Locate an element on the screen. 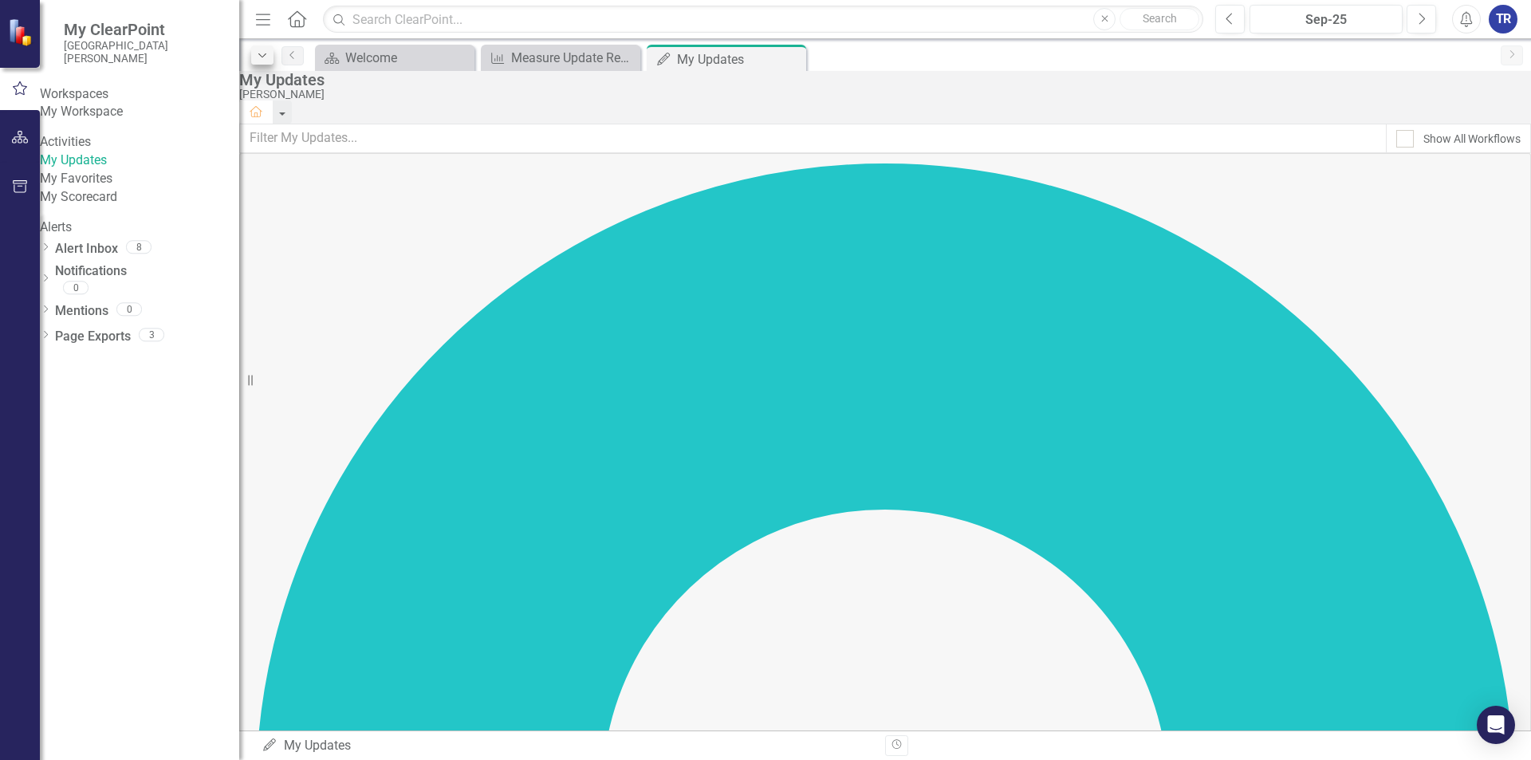 The width and height of the screenshot is (1531, 760). div: Activities is located at coordinates (140, 142).